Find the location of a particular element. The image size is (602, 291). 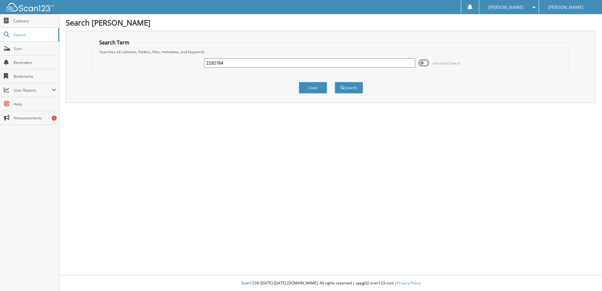

span: Help is located at coordinates (35, 104).